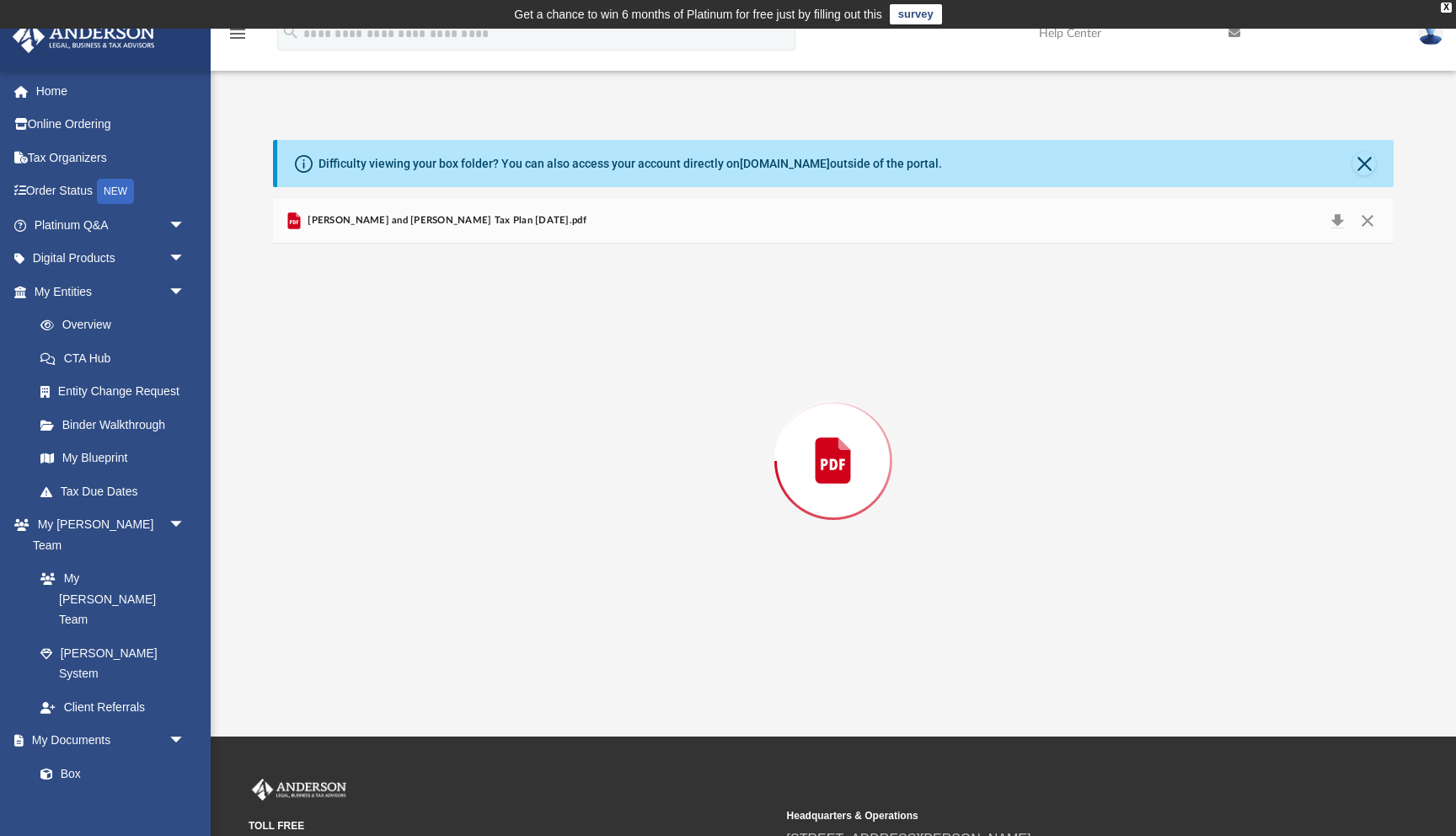 The width and height of the screenshot is (1456, 836). Describe the element at coordinates (511, 826) in the screenshot. I see `small: TOLL FREE` at that location.